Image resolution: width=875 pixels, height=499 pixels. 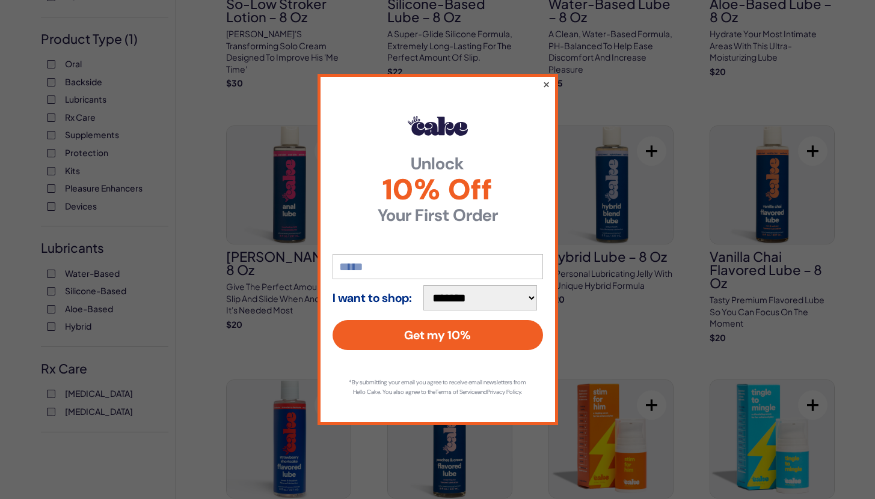 What do you see at coordinates (438, 190) in the screenshot?
I see `span: 10% Off` at bounding box center [438, 190].